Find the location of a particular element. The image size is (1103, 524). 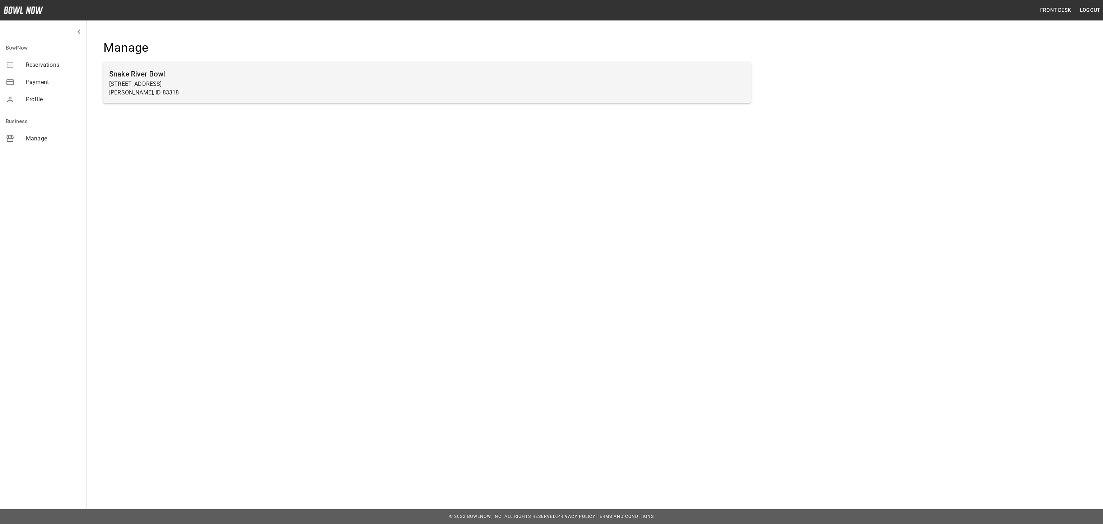

span: Profile is located at coordinates (53, 99).